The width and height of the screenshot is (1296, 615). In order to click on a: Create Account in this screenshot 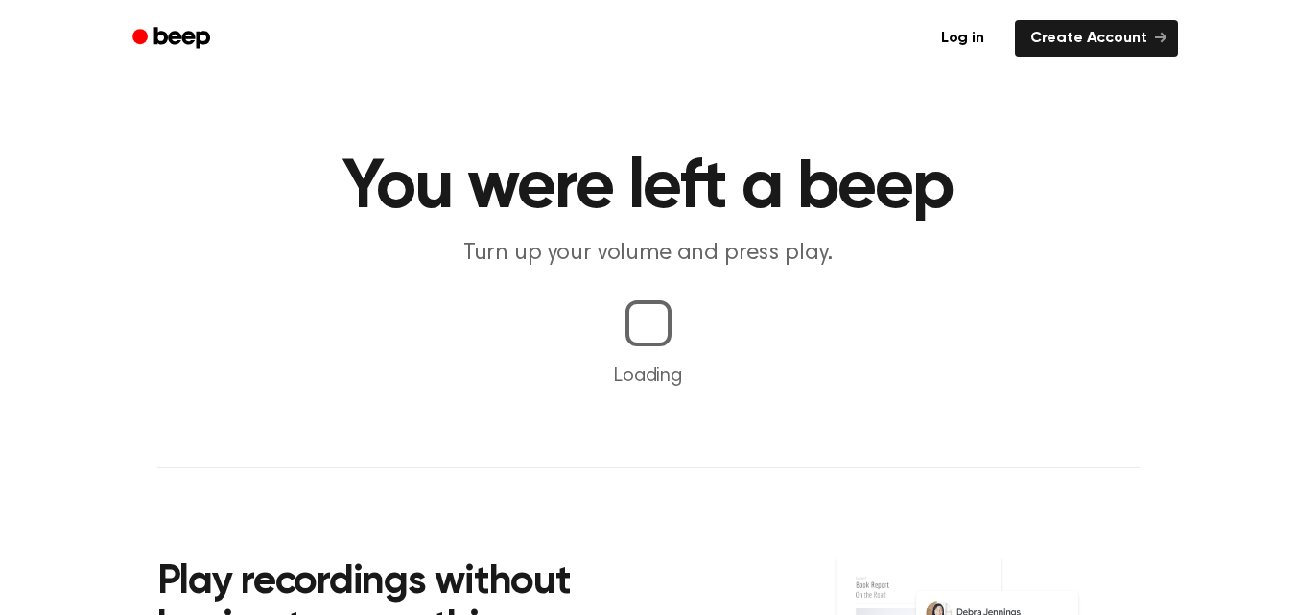, I will do `click(1096, 38)`.